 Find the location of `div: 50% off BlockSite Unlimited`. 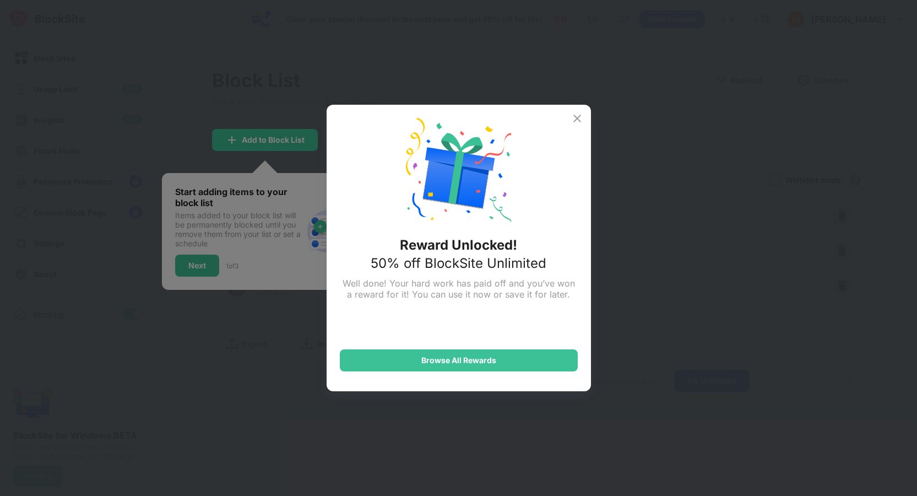

div: 50% off BlockSite Unlimited is located at coordinates (458, 263).